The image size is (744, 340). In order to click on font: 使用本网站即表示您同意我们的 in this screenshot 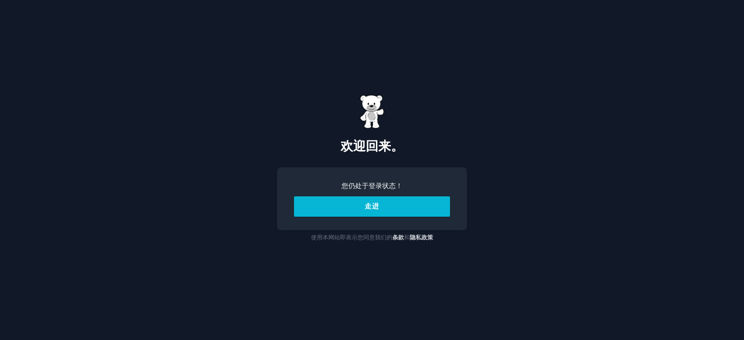, I will do `click(352, 238)`.